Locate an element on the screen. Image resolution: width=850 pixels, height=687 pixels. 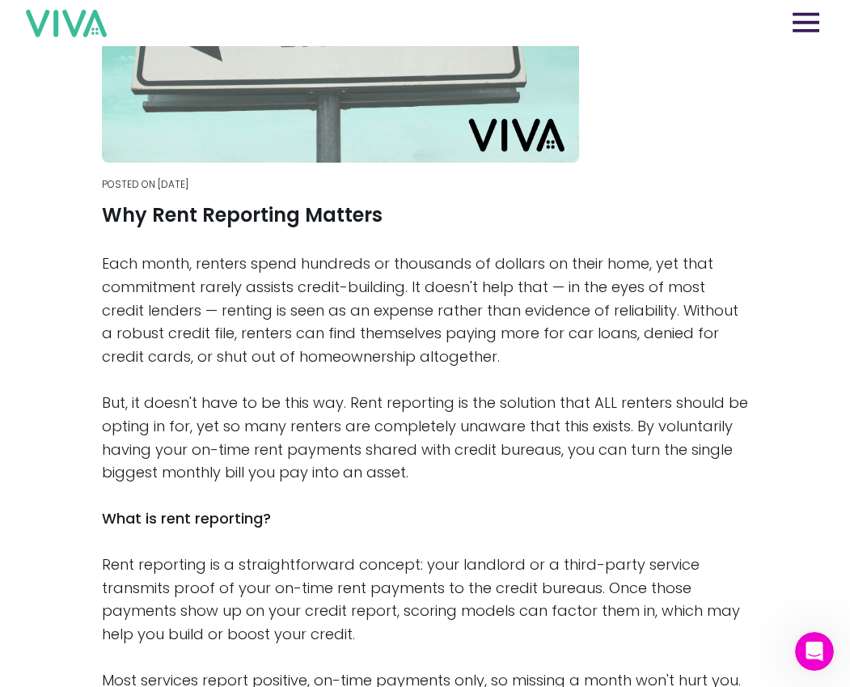
img: opens navigation menu is located at coordinates (806, 22).